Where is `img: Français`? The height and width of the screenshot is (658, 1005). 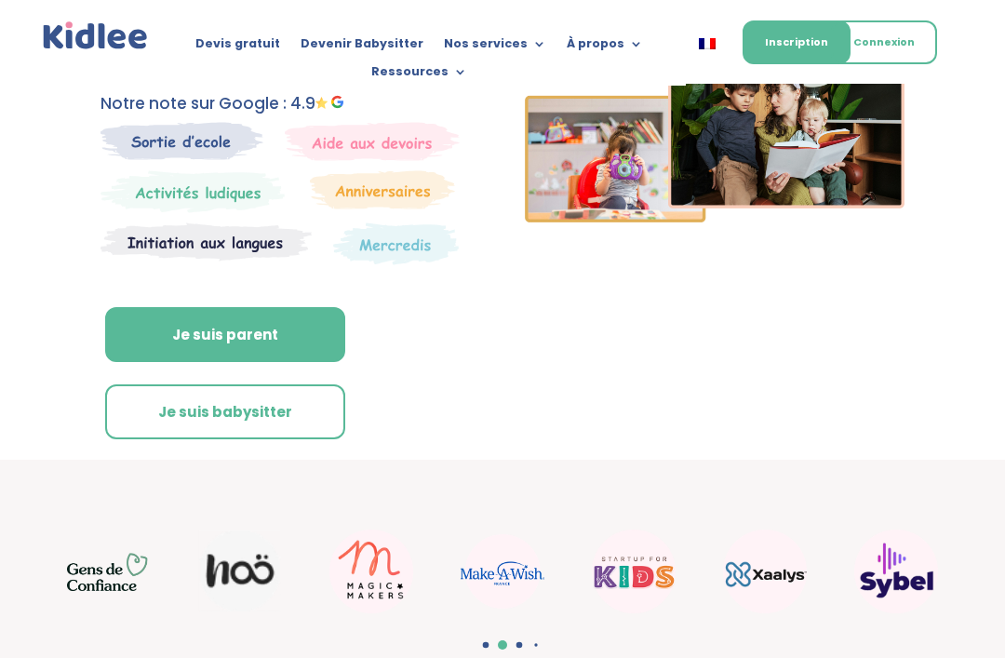
img: Français is located at coordinates (707, 44).